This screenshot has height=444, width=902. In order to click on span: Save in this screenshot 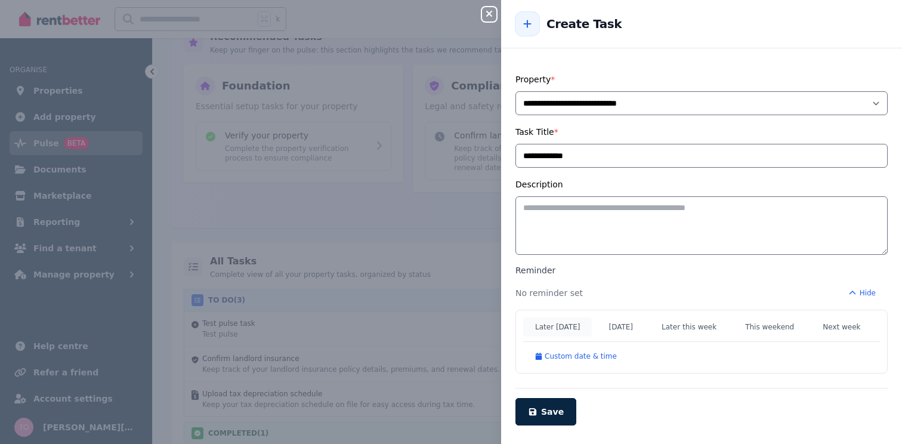, I will do `click(552, 412)`.